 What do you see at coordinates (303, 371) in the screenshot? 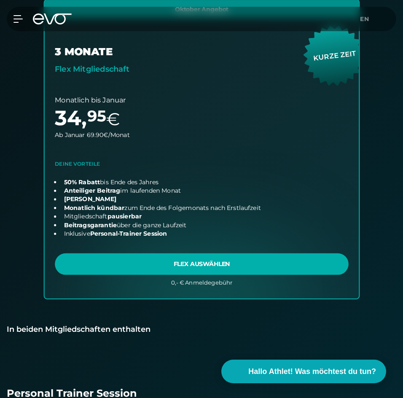
I see `button: Hallo Athlet! Was möchtest du tun?` at bounding box center [303, 371].